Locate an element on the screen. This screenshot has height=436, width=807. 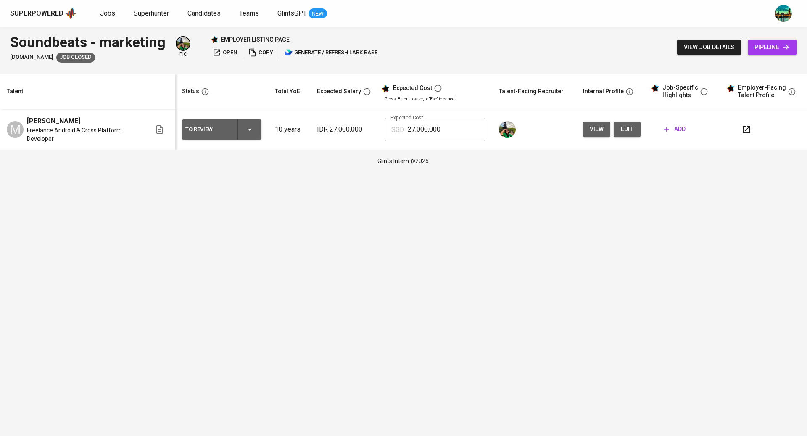
div: Employer-Facing Talent Profile is located at coordinates (762, 91).